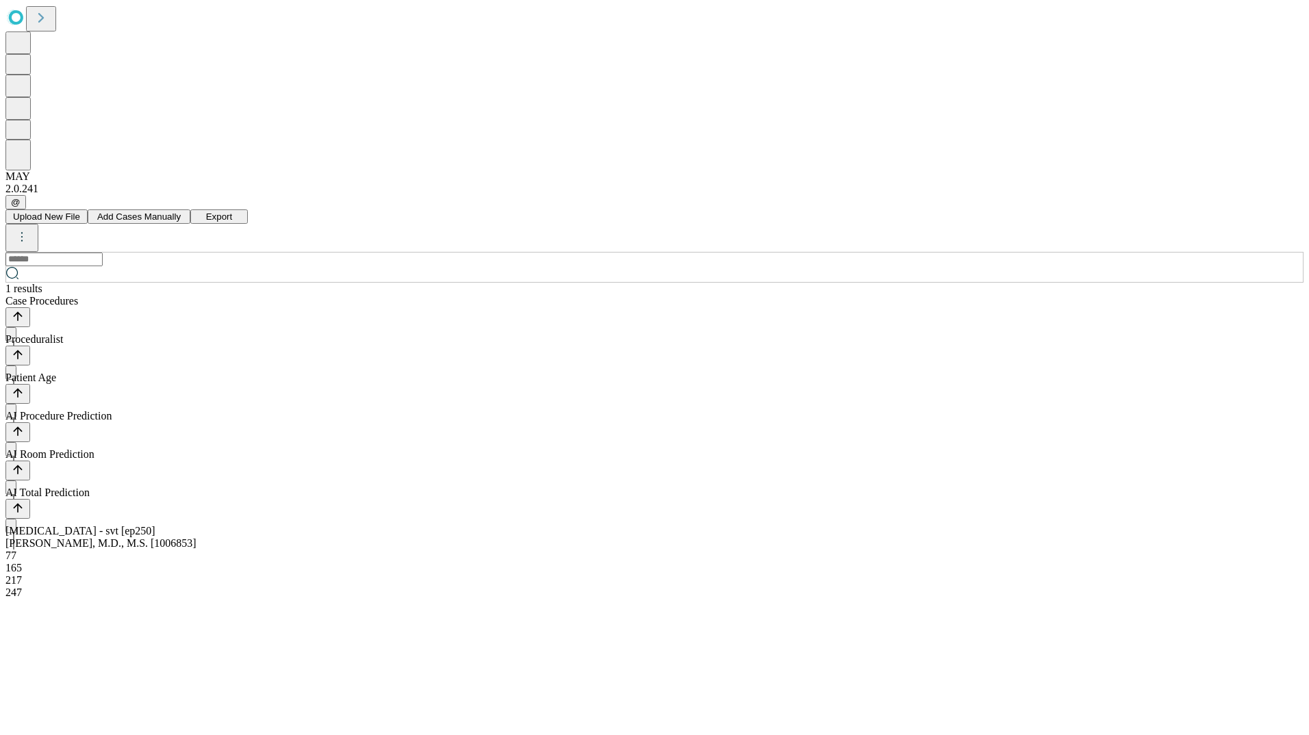  Describe the element at coordinates (590, 556) in the screenshot. I see `div: 77` at that location.